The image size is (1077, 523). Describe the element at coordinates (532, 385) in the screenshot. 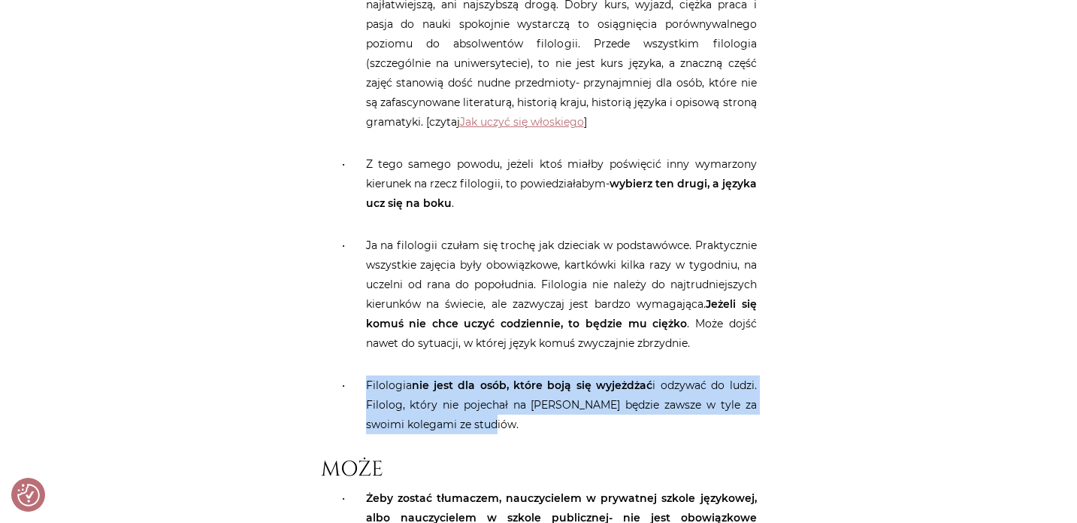

I see `strong: nie jest dla osób, które boją się wyjeżdżać` at that location.